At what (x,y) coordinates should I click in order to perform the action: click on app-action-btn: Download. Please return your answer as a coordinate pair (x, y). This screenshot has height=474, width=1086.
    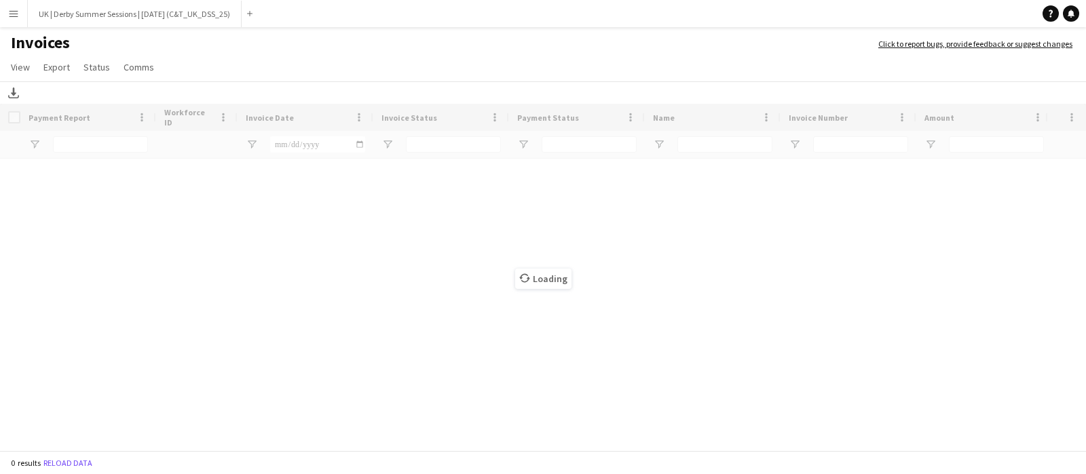
    Looking at the image, I should click on (14, 93).